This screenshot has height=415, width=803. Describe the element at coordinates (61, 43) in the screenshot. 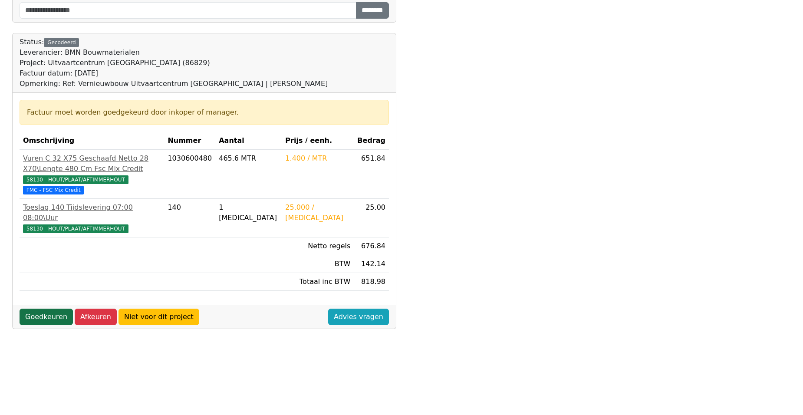

I see `div: Gecodeerd` at that location.